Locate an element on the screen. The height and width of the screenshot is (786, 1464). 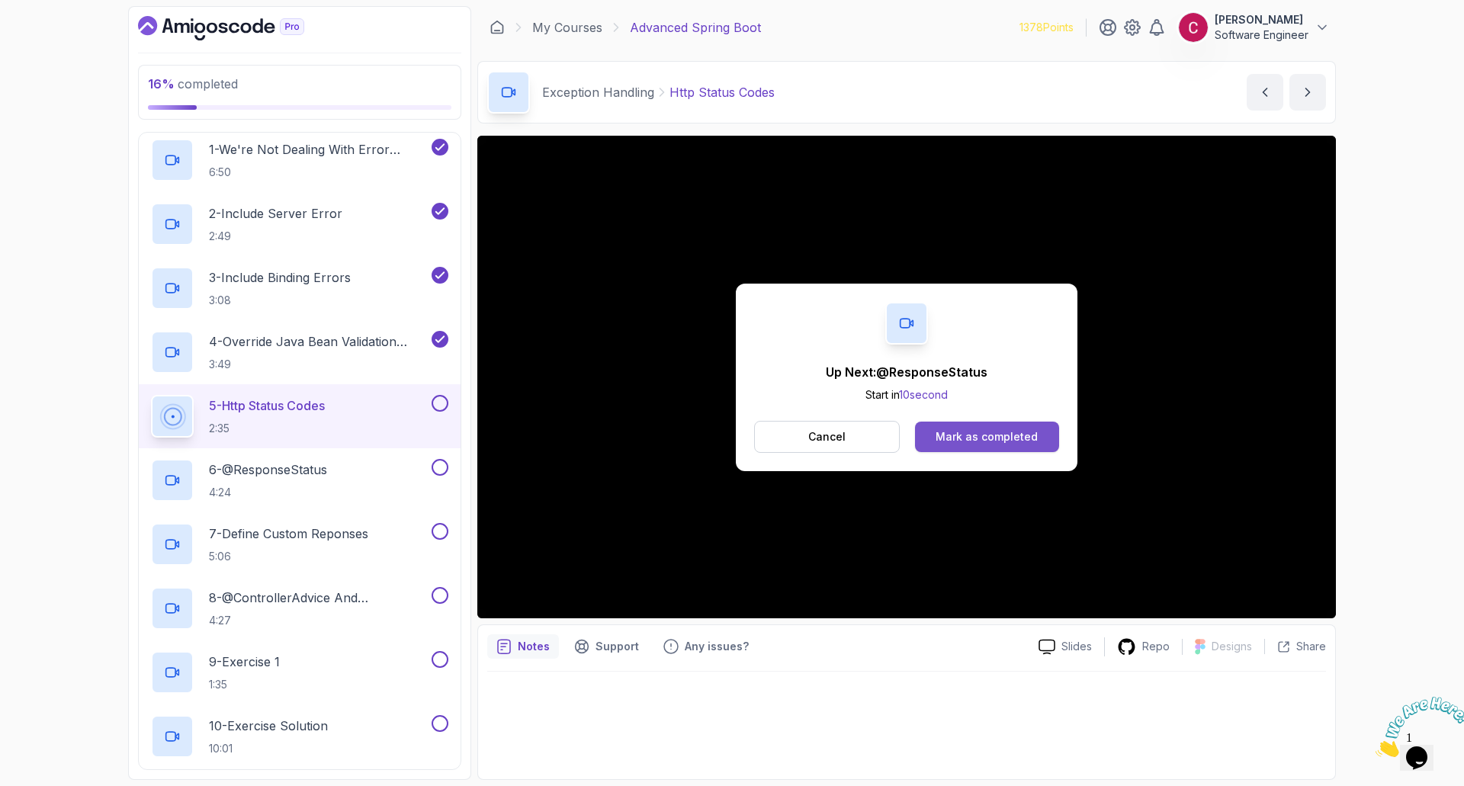
p: 3:08 is located at coordinates (280, 300).